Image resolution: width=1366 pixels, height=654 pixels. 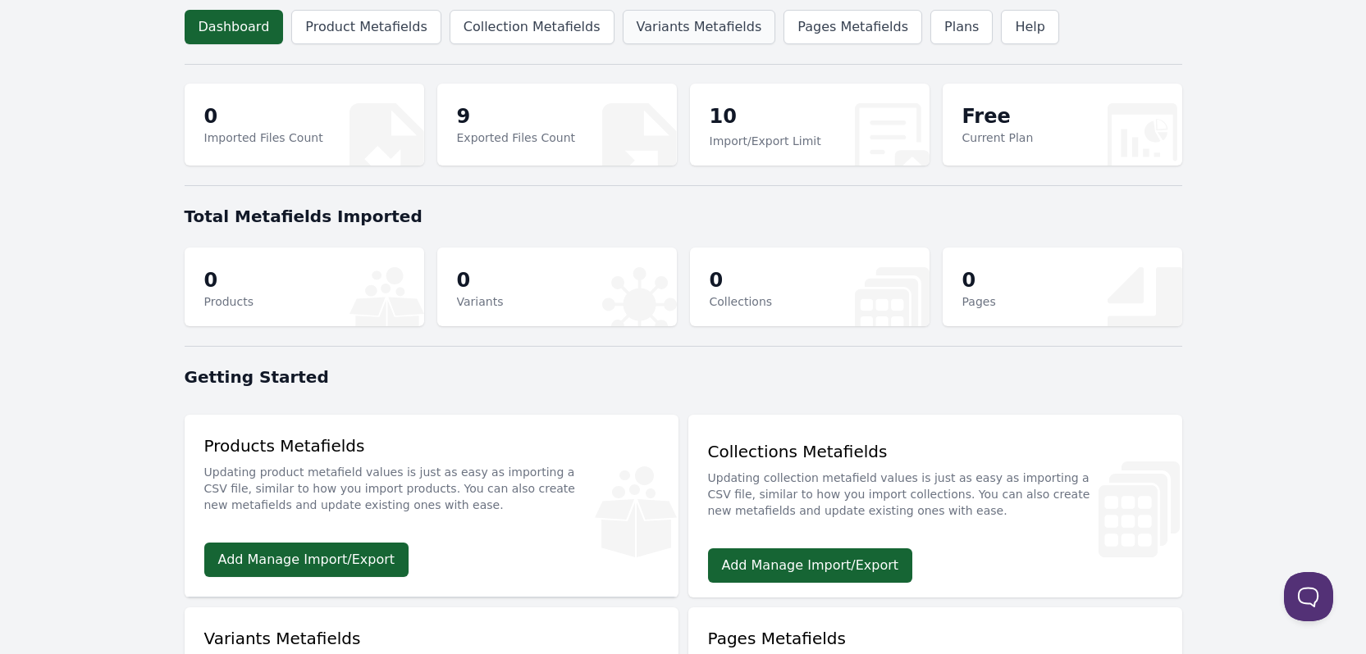 What do you see at coordinates (765, 118) in the screenshot?
I see `p: 10` at bounding box center [765, 118].